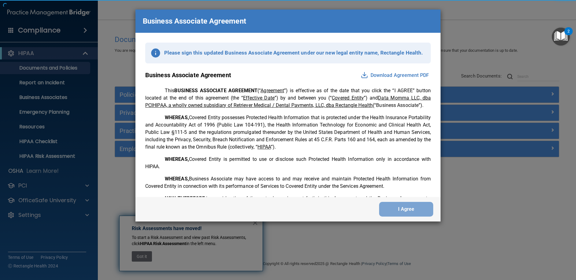 This screenshot has height=280, width=576. Describe the element at coordinates (288, 163) in the screenshot. I see `p: Covered Entity is permitted to use or disclose such Protected Health Information only in accordan...` at that location.